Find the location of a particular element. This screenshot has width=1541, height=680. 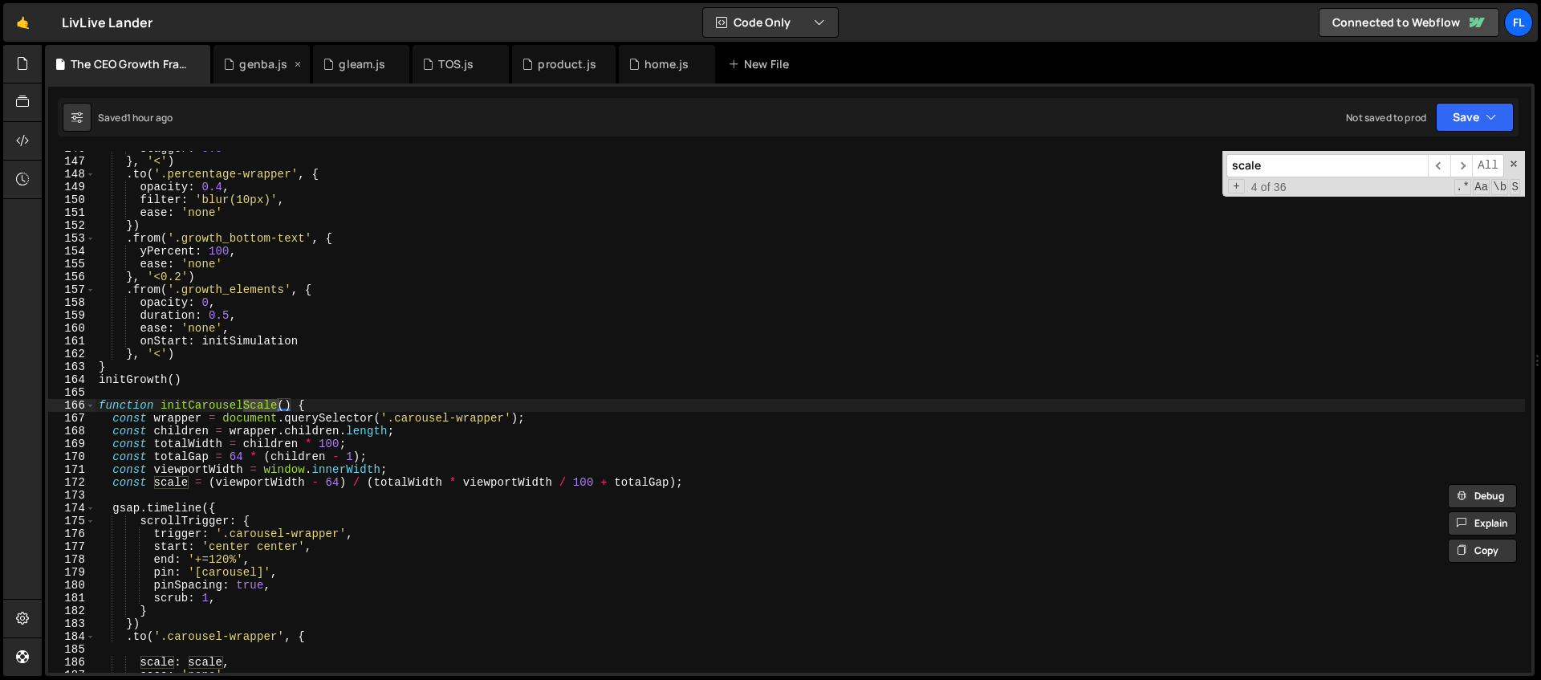

div: The CEO Growth Framework.js is located at coordinates (131, 64).